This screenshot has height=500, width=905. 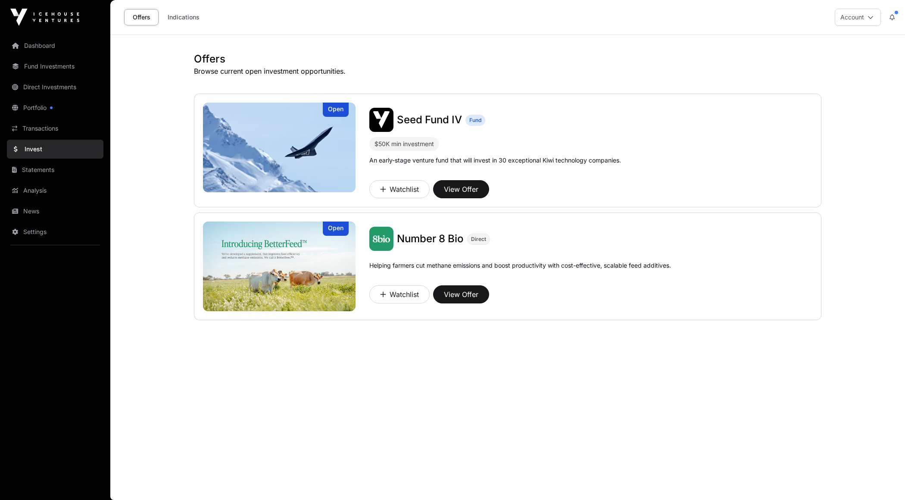 I want to click on a: Direct Investments, so click(x=55, y=87).